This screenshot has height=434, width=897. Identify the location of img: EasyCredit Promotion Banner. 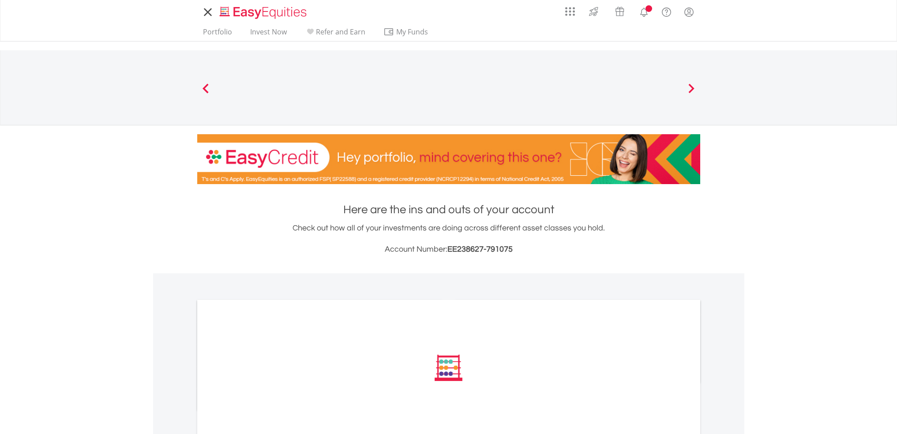
(449, 159).